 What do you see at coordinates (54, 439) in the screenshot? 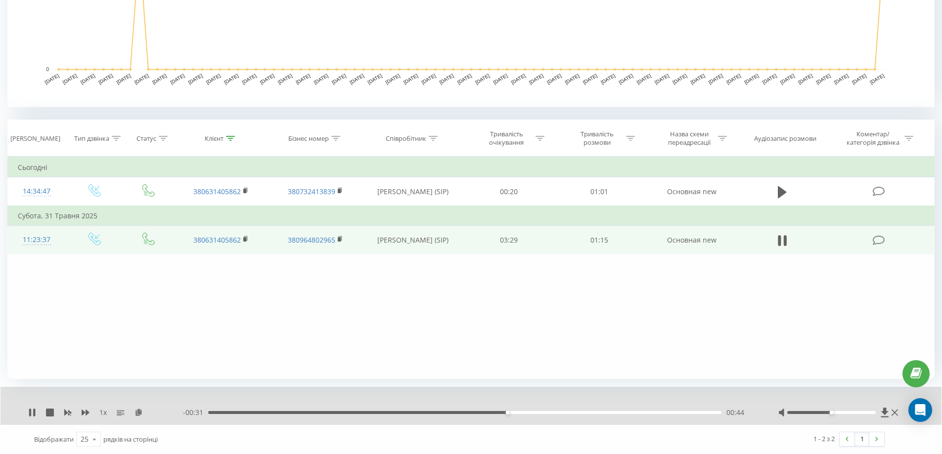
I see `span: Відображати` at bounding box center [54, 439].